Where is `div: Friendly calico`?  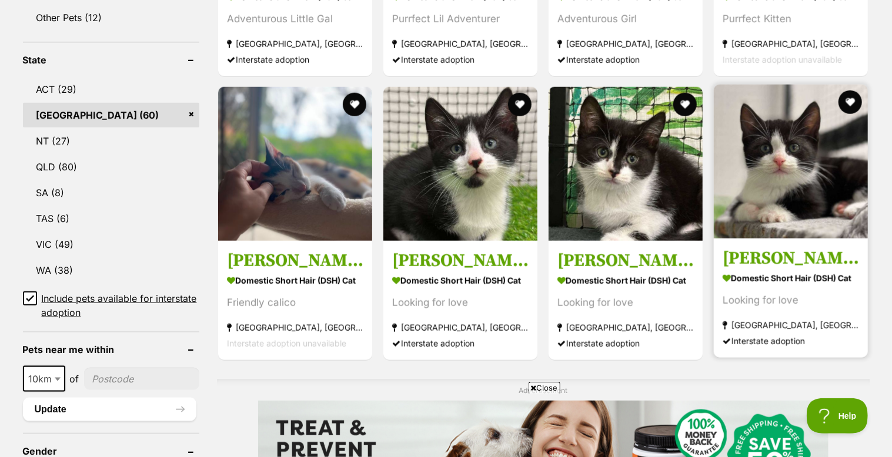 div: Friendly calico is located at coordinates (295, 303).